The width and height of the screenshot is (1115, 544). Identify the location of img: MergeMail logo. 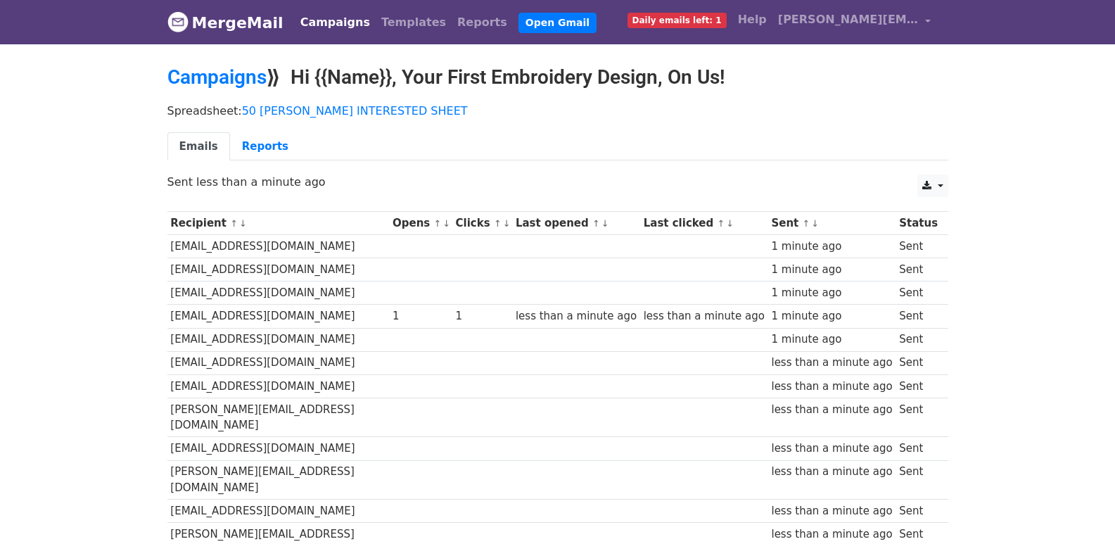
(178, 22).